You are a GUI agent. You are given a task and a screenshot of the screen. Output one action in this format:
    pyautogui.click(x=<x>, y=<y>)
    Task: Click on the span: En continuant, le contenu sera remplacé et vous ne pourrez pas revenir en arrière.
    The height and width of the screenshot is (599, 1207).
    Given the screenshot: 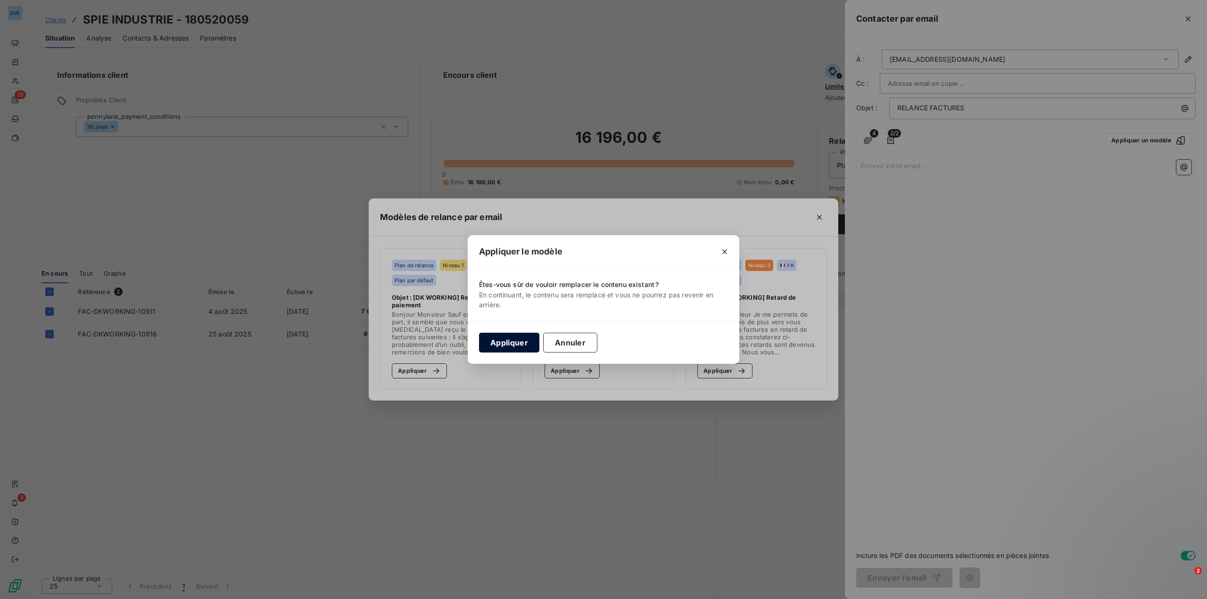 What is the action you would take?
    pyautogui.click(x=596, y=300)
    